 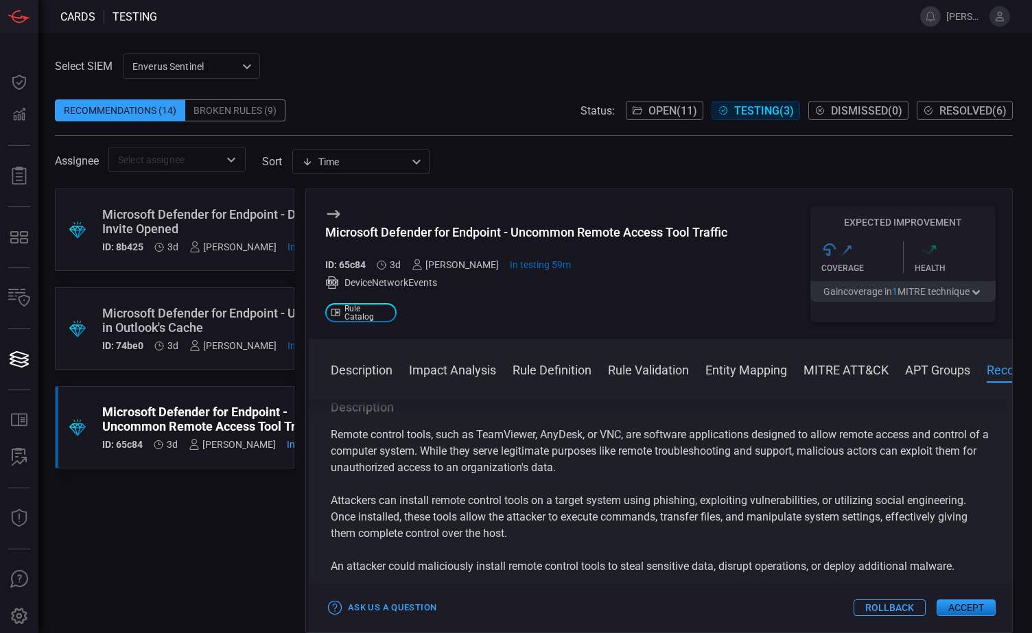 I want to click on button: Resolved(6), so click(x=965, y=110).